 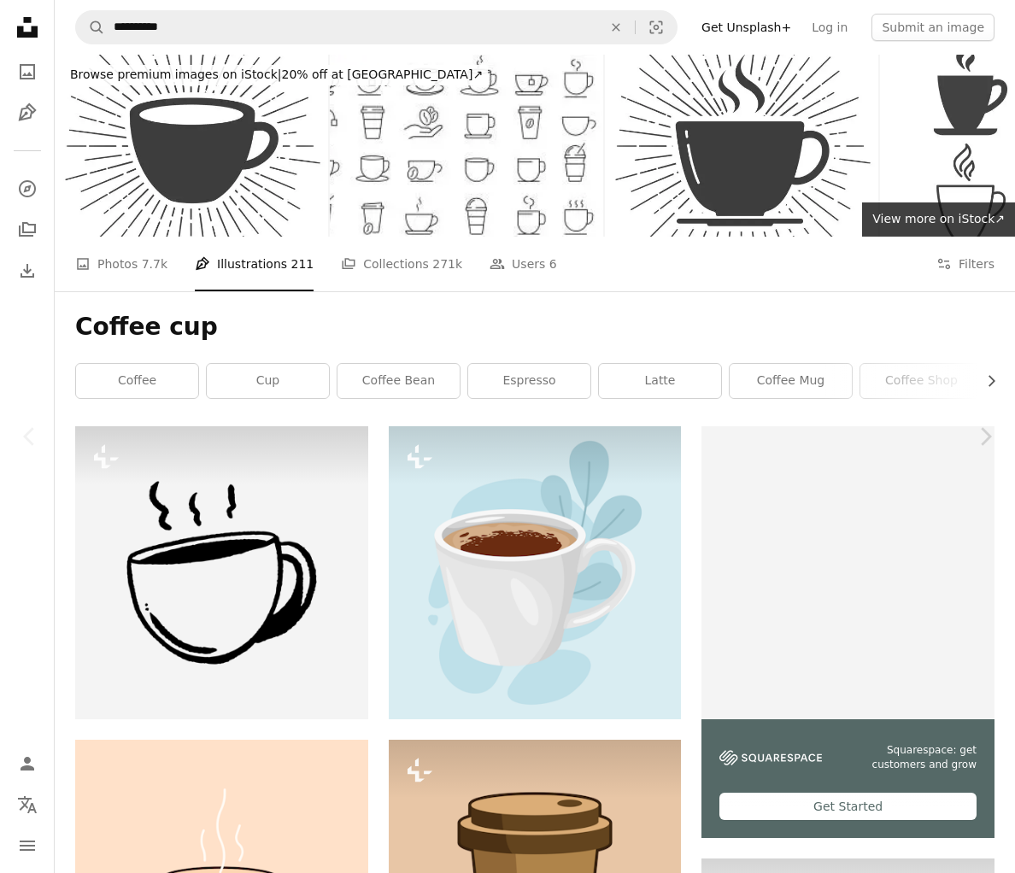 What do you see at coordinates (770, 758) in the screenshot?
I see `img: file-1747939142011-51e5cc87e3c9` at bounding box center [770, 758].